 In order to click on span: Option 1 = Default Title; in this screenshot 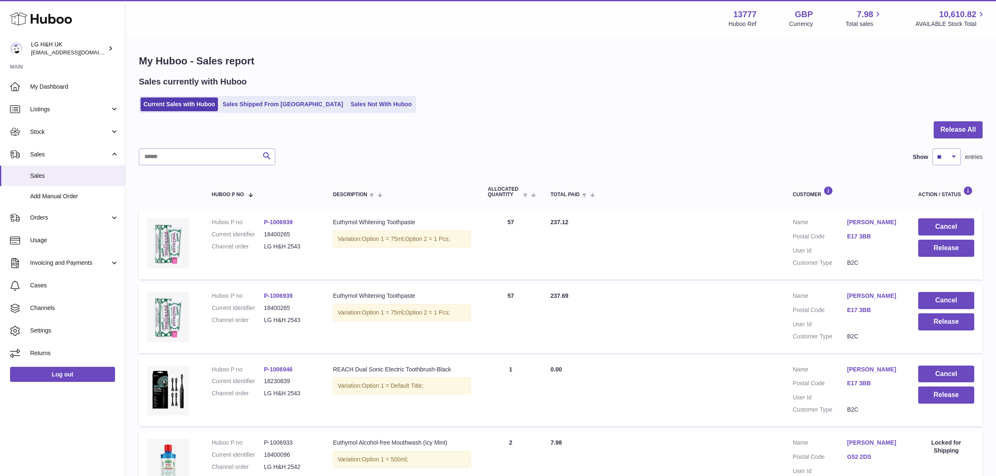, I will do `click(392, 386)`.